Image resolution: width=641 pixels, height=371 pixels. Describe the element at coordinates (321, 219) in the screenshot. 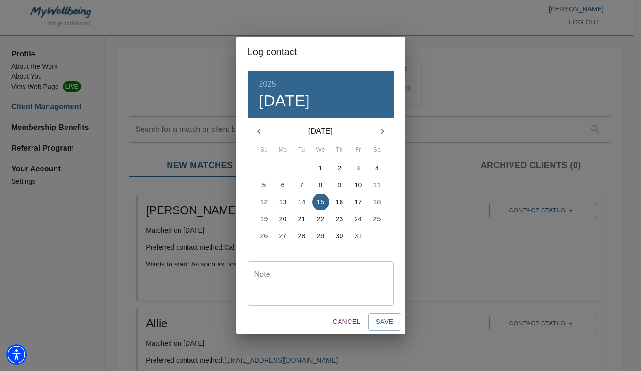

I see `button: 22` at that location.